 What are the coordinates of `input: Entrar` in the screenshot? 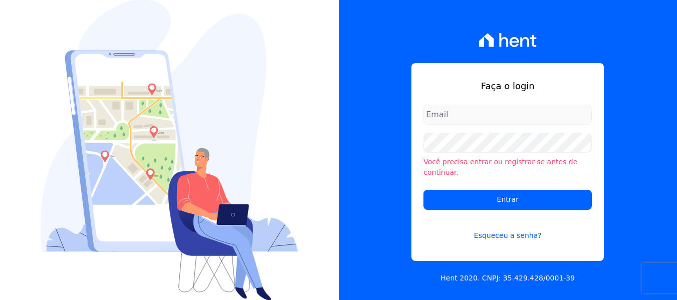 It's located at (507, 200).